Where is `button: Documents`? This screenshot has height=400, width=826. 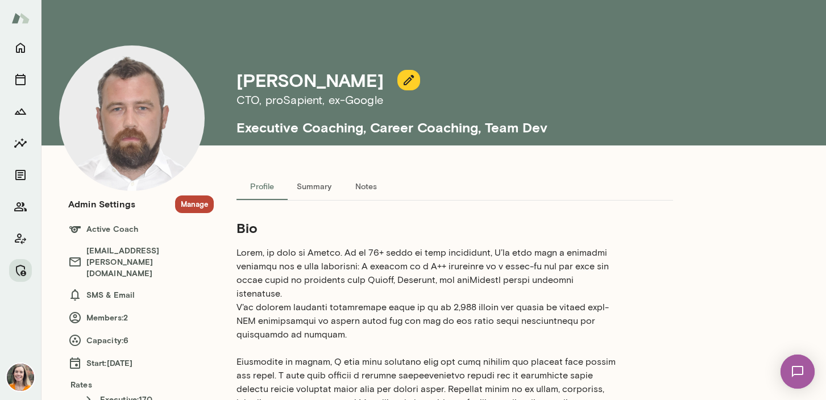
button: Documents is located at coordinates (20, 175).